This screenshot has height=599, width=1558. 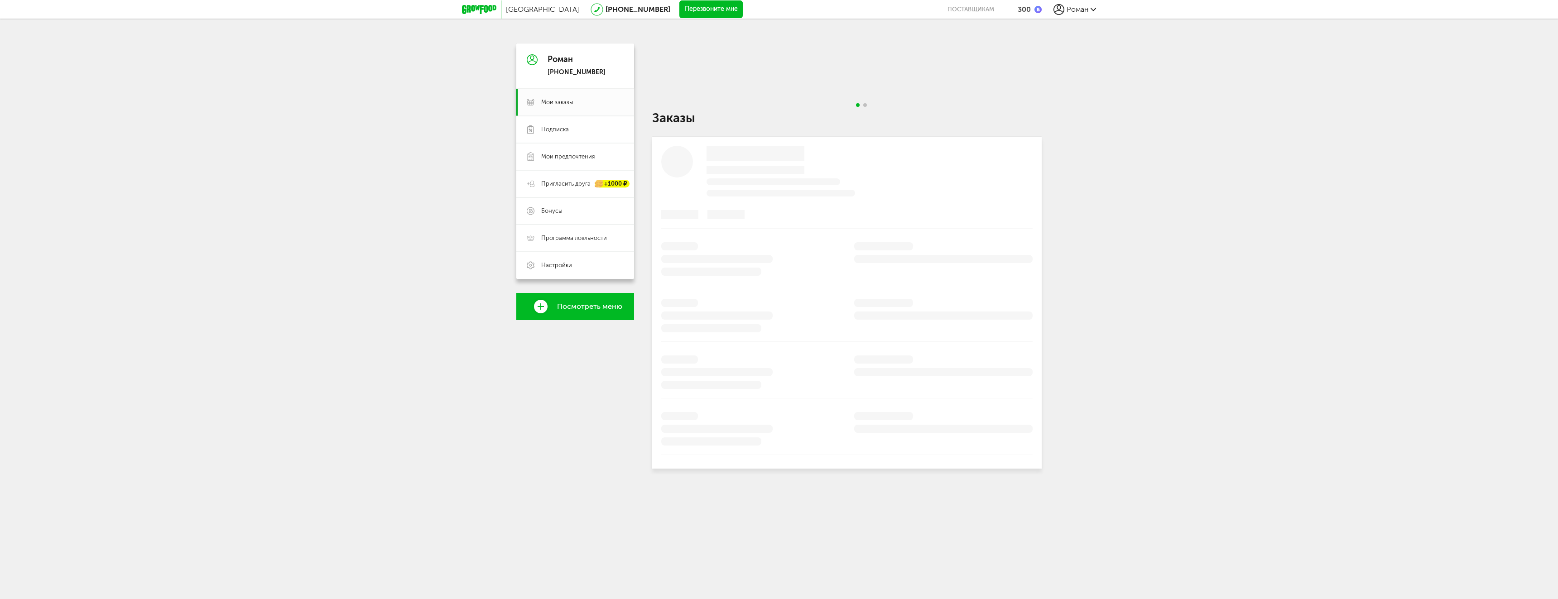 I want to click on span: Бонусы, so click(x=552, y=211).